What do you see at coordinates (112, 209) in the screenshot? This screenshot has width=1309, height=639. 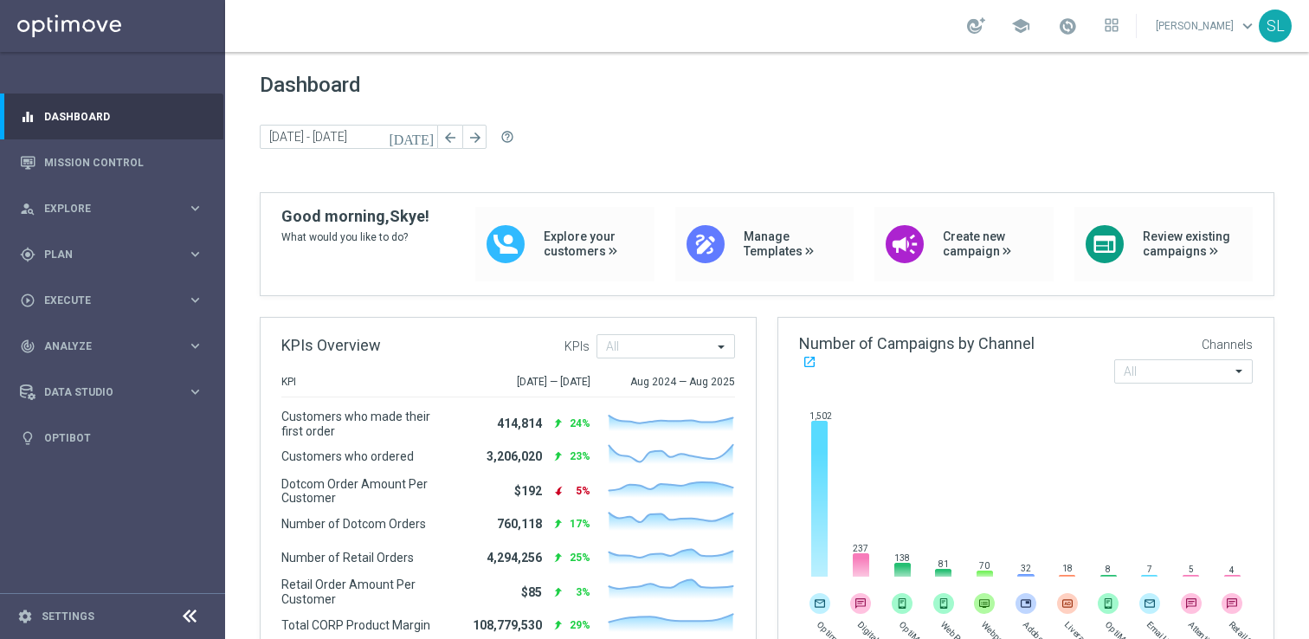 I see `div: person_search Explore keyboard_arrow_right` at bounding box center [112, 209].